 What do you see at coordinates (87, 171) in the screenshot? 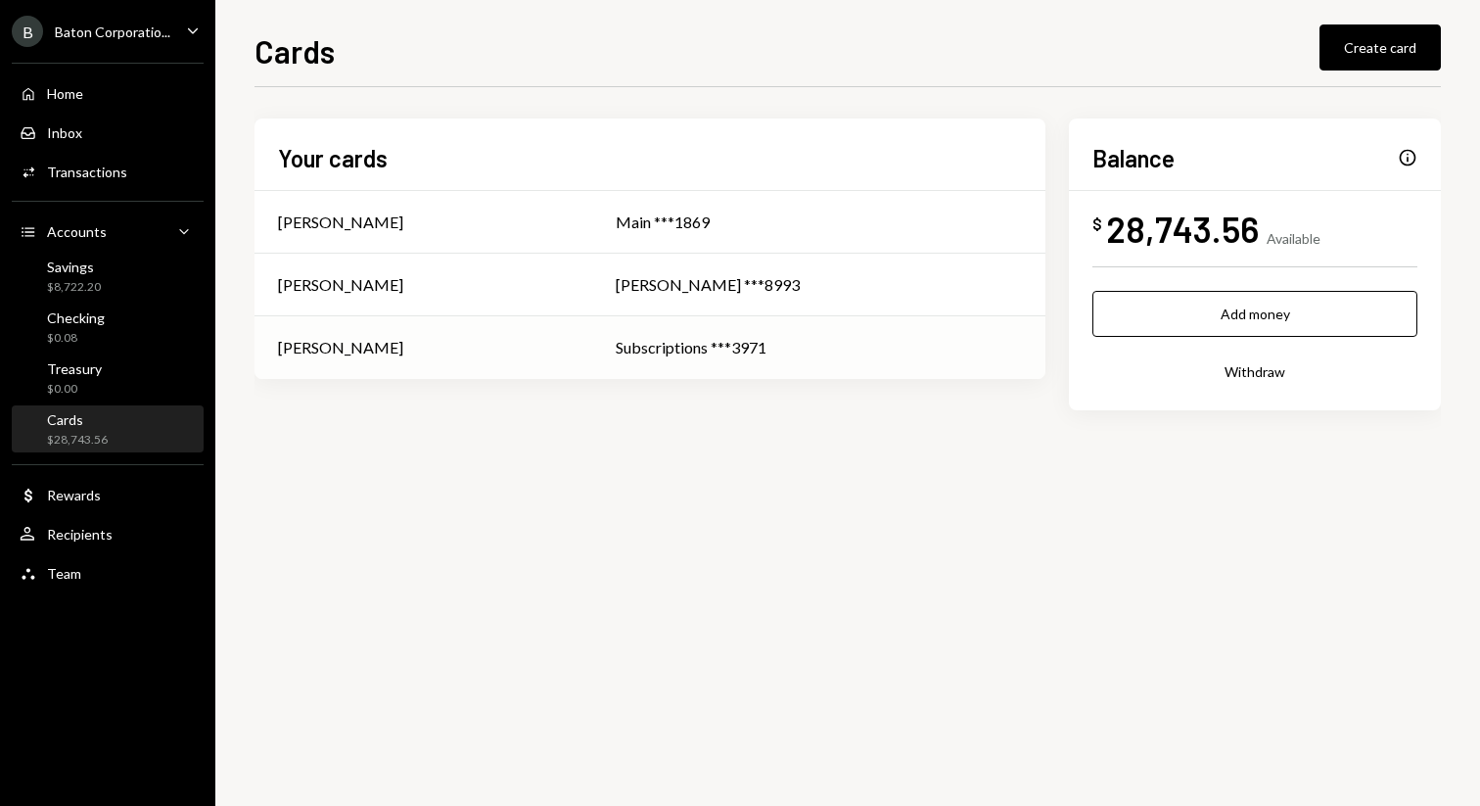
I see `div: Transactions` at bounding box center [87, 171].